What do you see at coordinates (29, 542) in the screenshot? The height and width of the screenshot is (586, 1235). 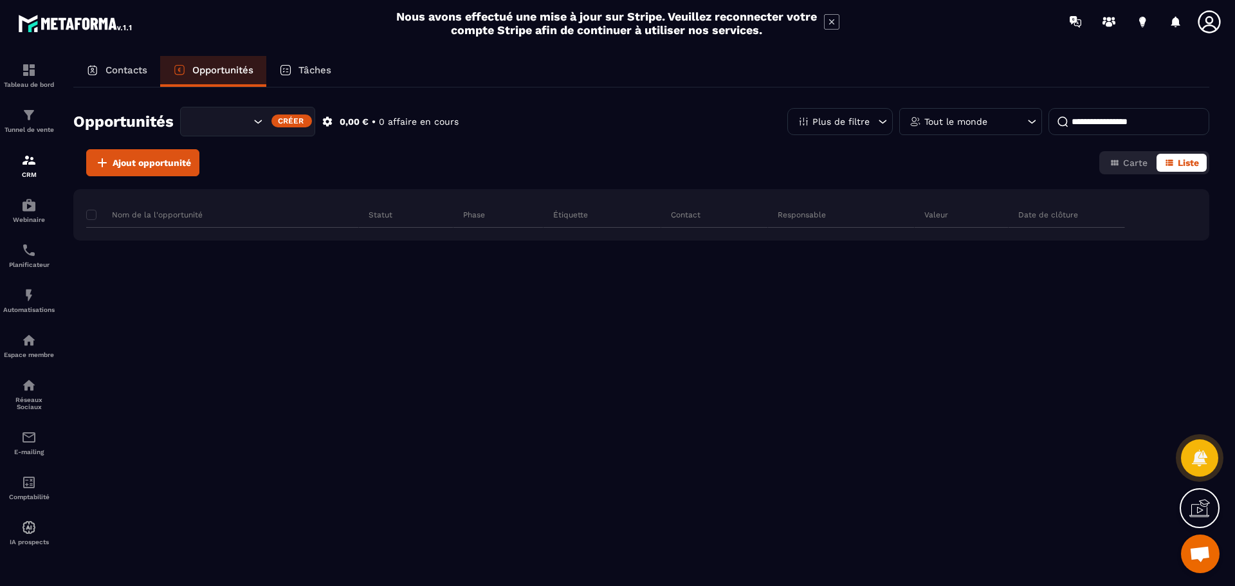 I see `p: IA prospects` at bounding box center [29, 542].